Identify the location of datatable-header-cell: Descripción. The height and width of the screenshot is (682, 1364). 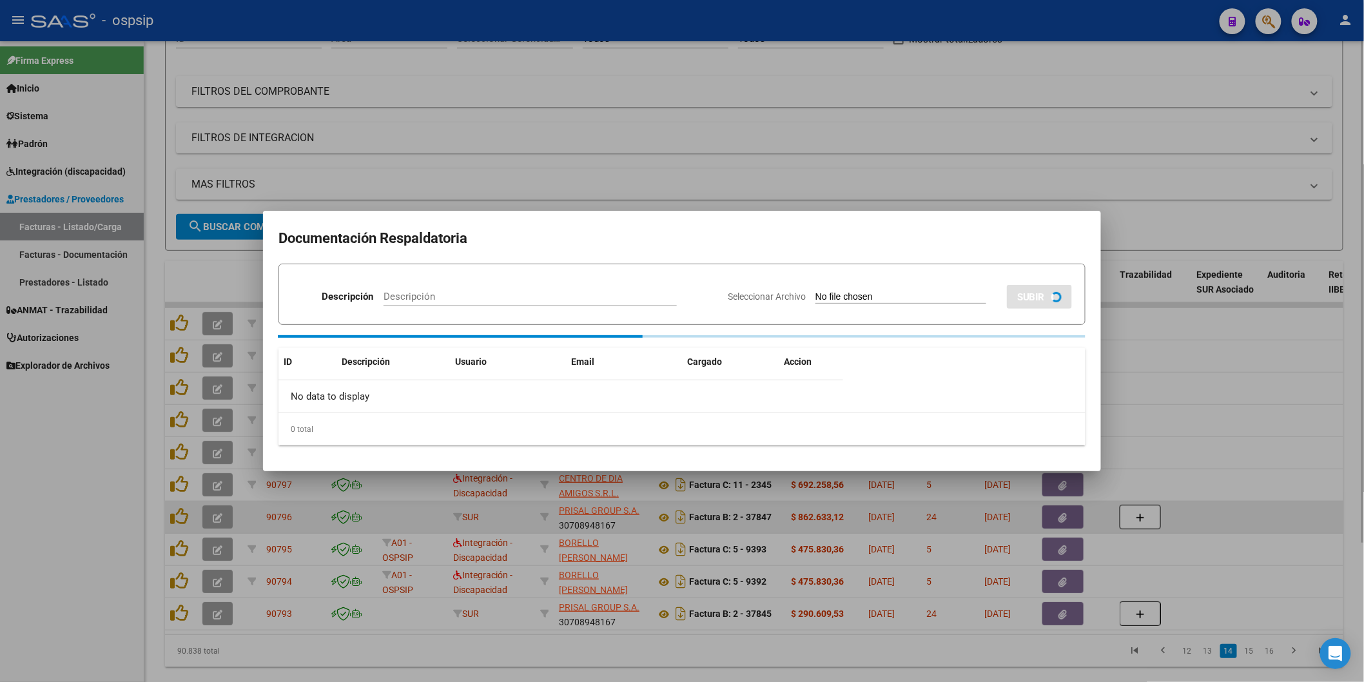
(393, 362).